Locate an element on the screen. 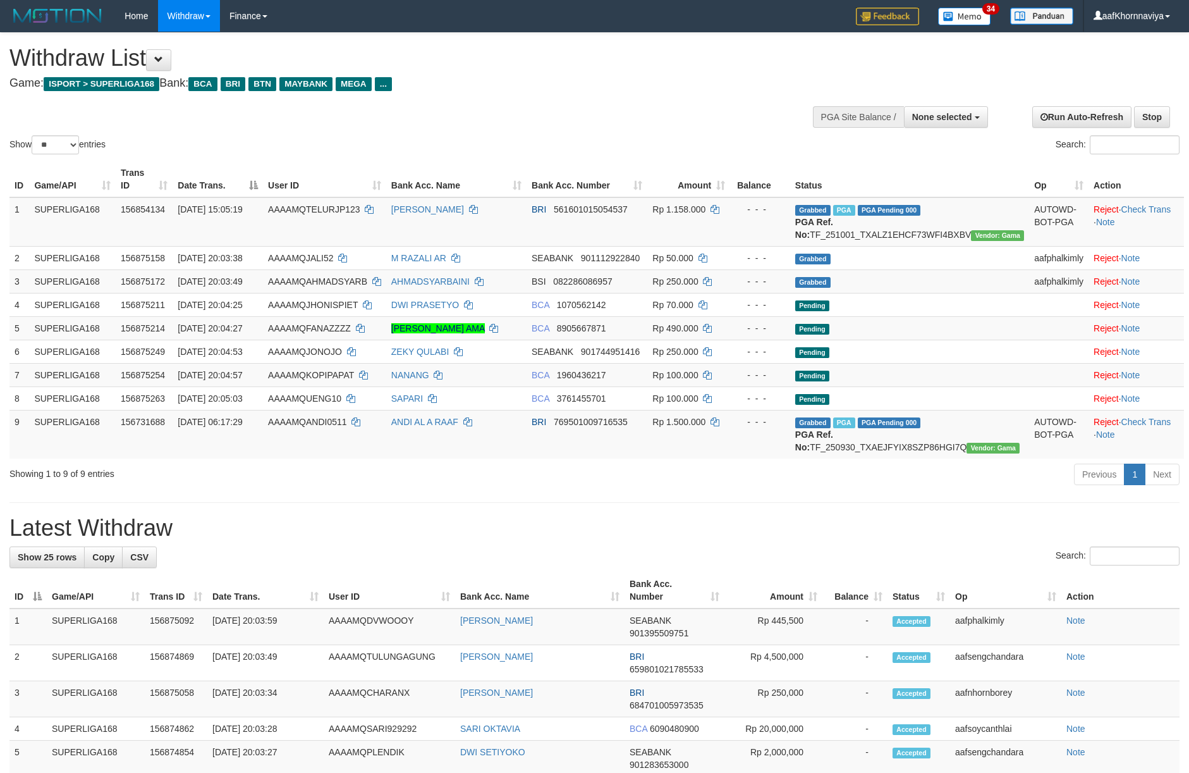 This screenshot has width=1189, height=773. span: None selected is located at coordinates (942, 117).